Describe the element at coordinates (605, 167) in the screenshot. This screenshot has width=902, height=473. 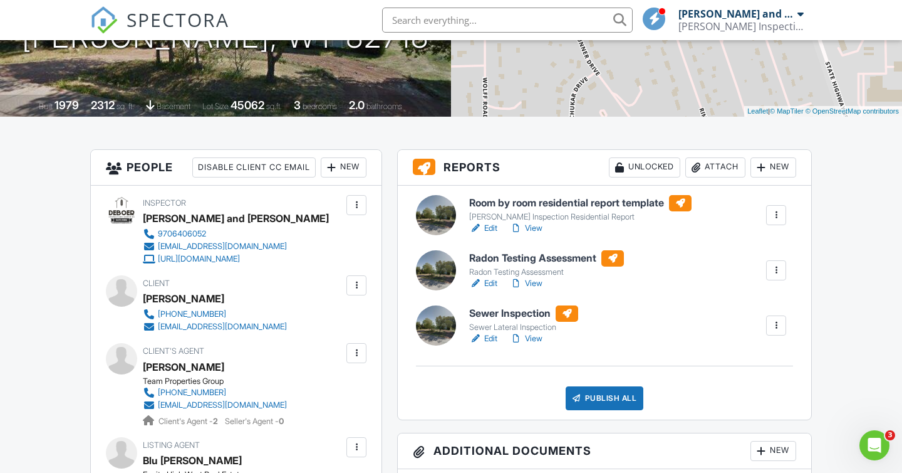
I see `h3: Reports` at that location.